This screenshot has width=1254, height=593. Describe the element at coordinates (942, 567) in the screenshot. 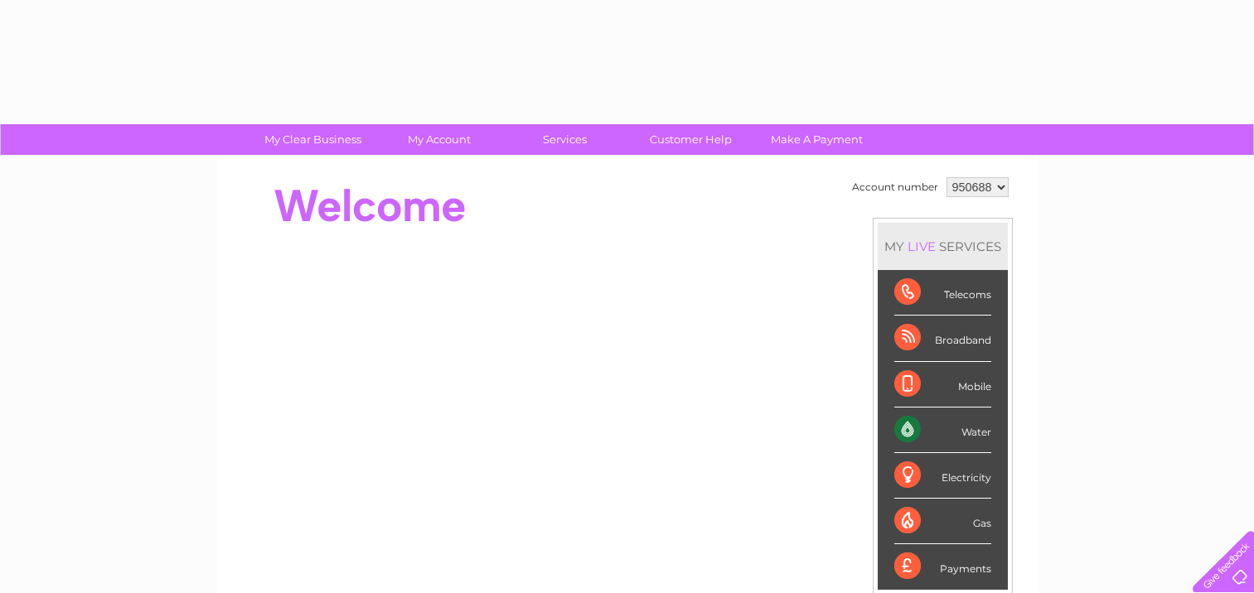

I see `div: Payments` at that location.